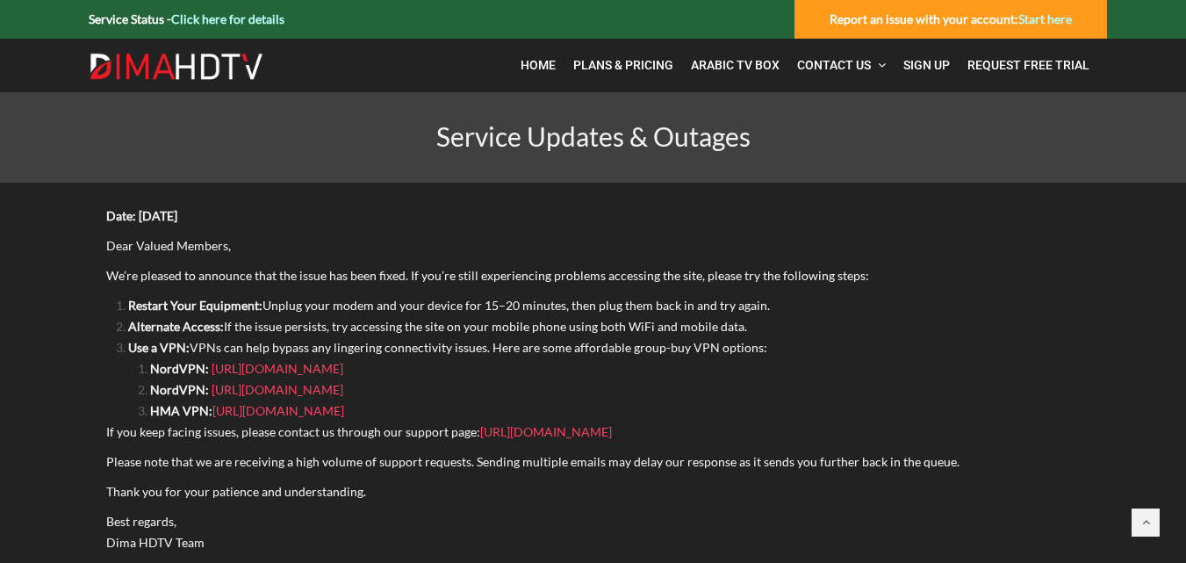 The width and height of the screenshot is (1186, 563). I want to click on strong: Report an issue with your account:, so click(951, 18).